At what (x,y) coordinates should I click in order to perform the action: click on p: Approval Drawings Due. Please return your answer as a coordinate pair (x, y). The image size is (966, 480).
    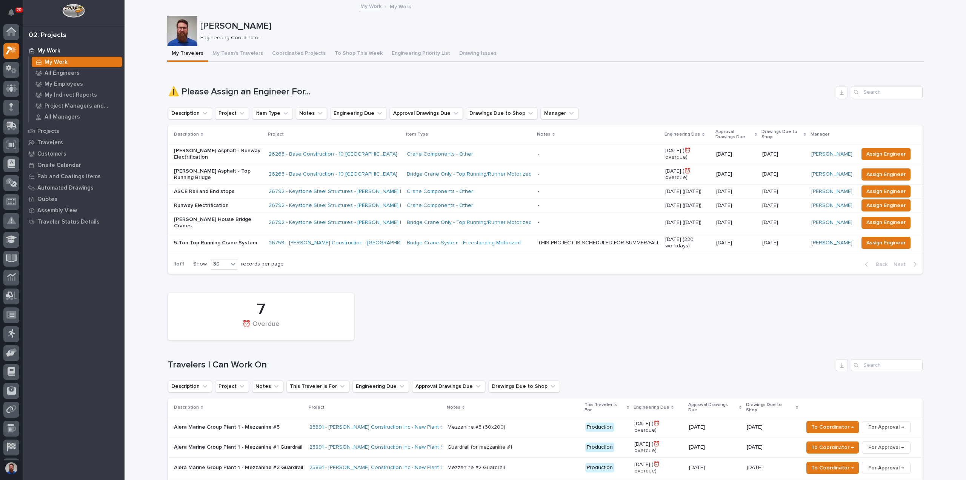
    Looking at the image, I should click on (713, 407).